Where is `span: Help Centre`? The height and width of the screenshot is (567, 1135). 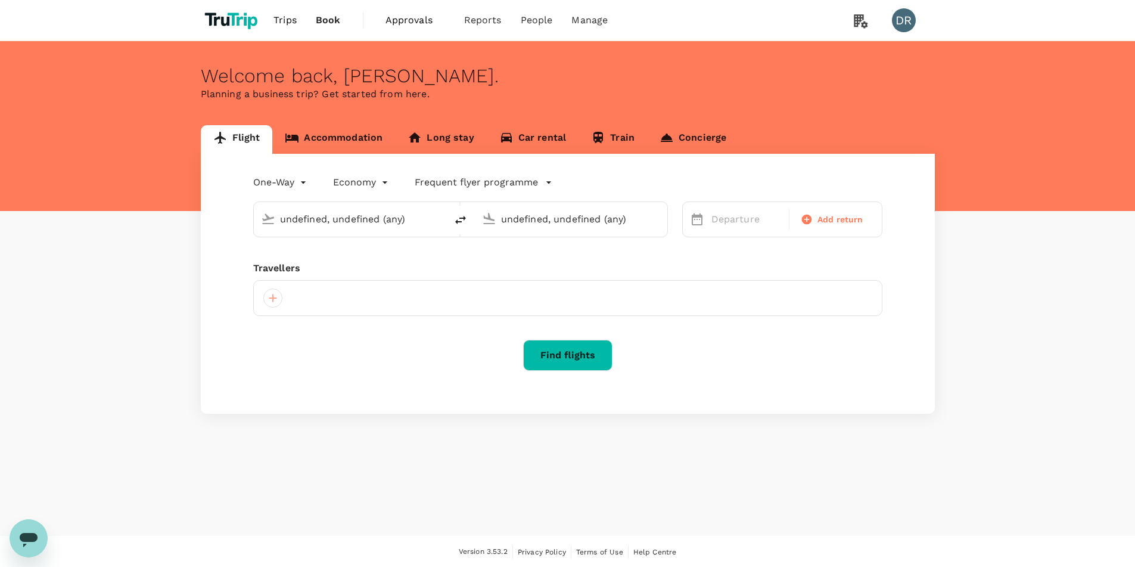
span: Help Centre is located at coordinates (655, 552).